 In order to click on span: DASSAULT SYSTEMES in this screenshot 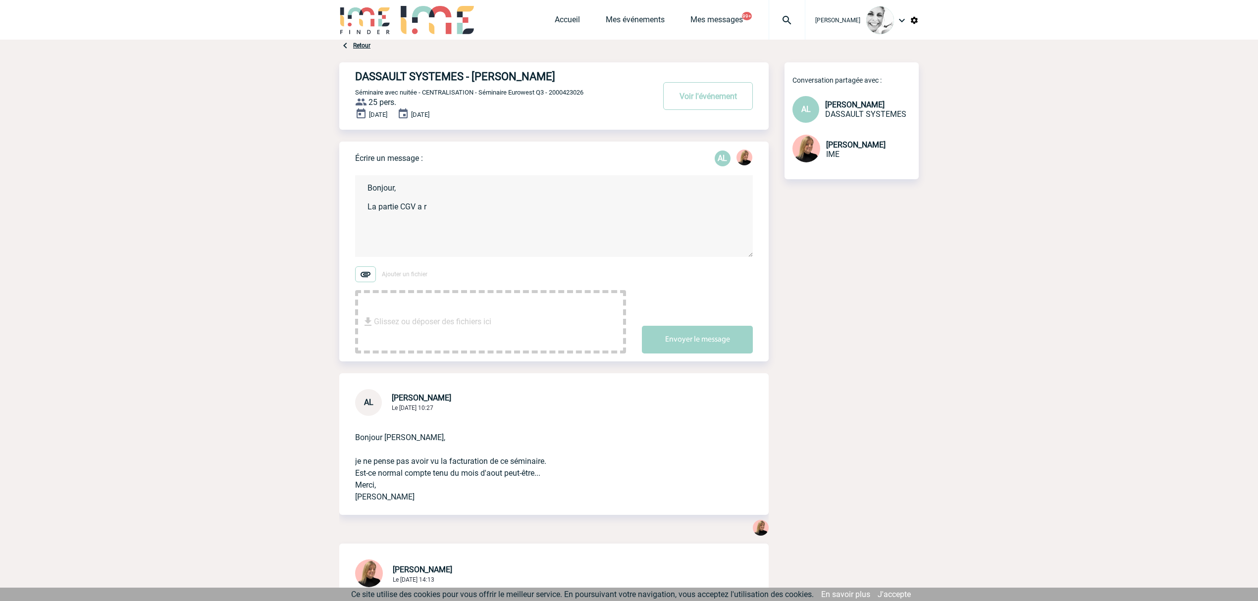, I will do `click(866, 114)`.